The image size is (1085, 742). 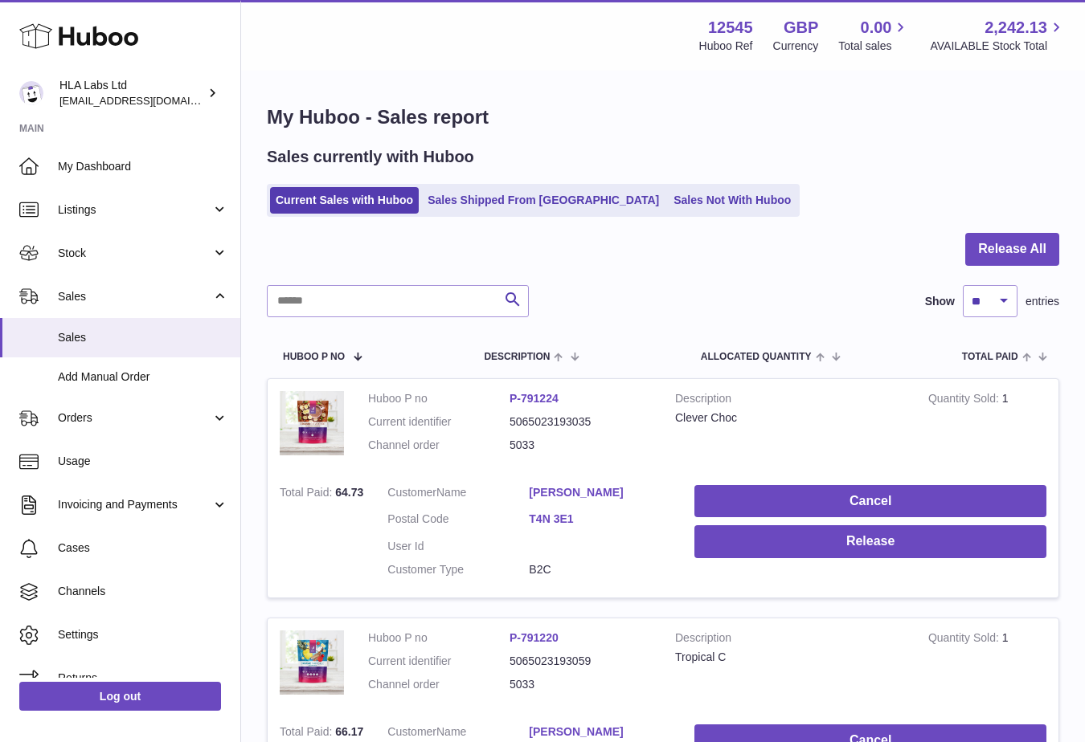 What do you see at coordinates (134, 253) in the screenshot?
I see `span: Stock` at bounding box center [134, 253].